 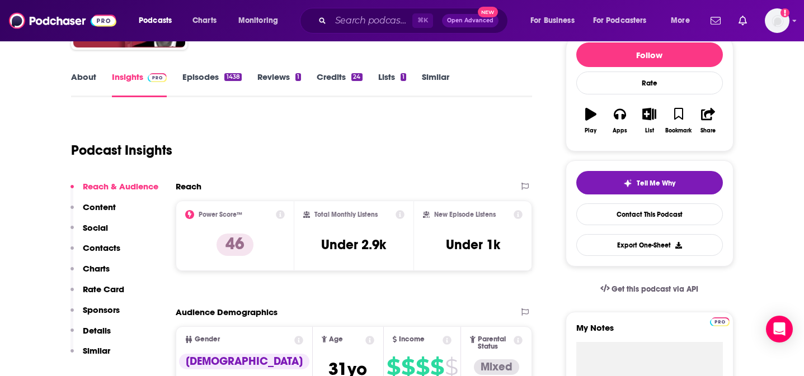 I want to click on span: Parental Status, so click(x=494, y=343).